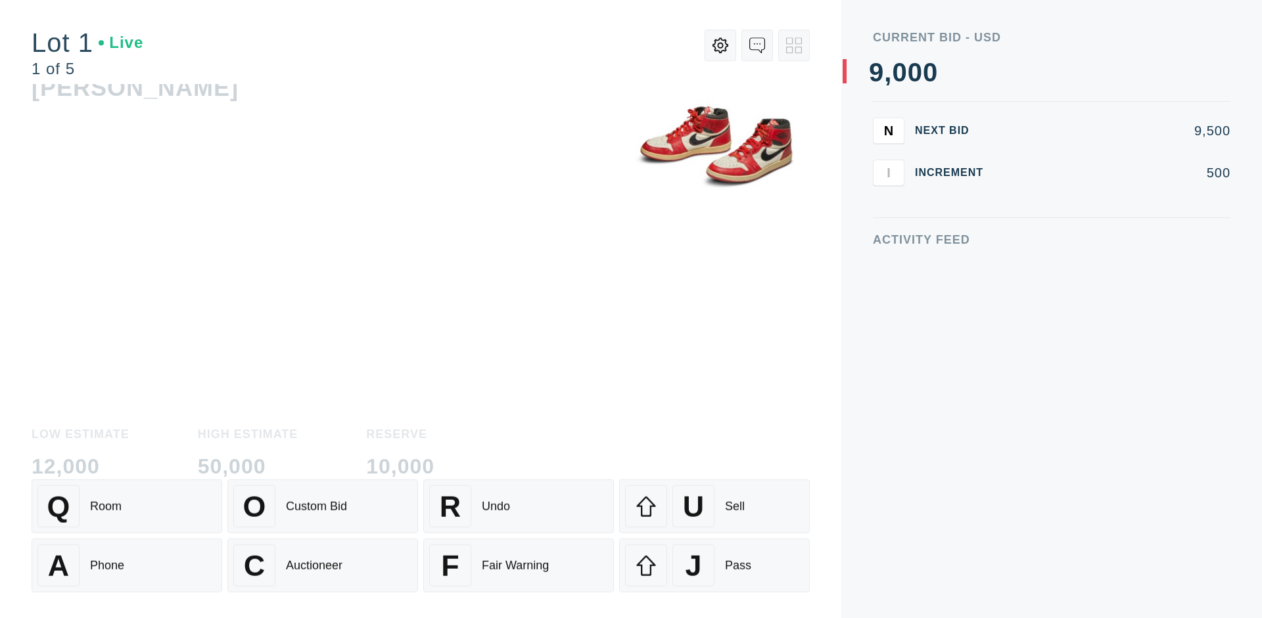 Image resolution: width=1262 pixels, height=618 pixels. Describe the element at coordinates (889, 173) in the screenshot. I see `button: I` at that location.